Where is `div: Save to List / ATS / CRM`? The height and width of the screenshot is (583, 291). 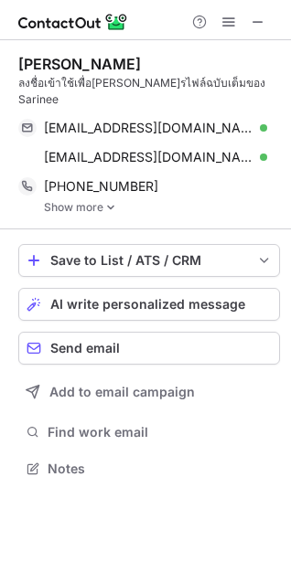
div: Save to List / ATS / CRM is located at coordinates (149, 260).